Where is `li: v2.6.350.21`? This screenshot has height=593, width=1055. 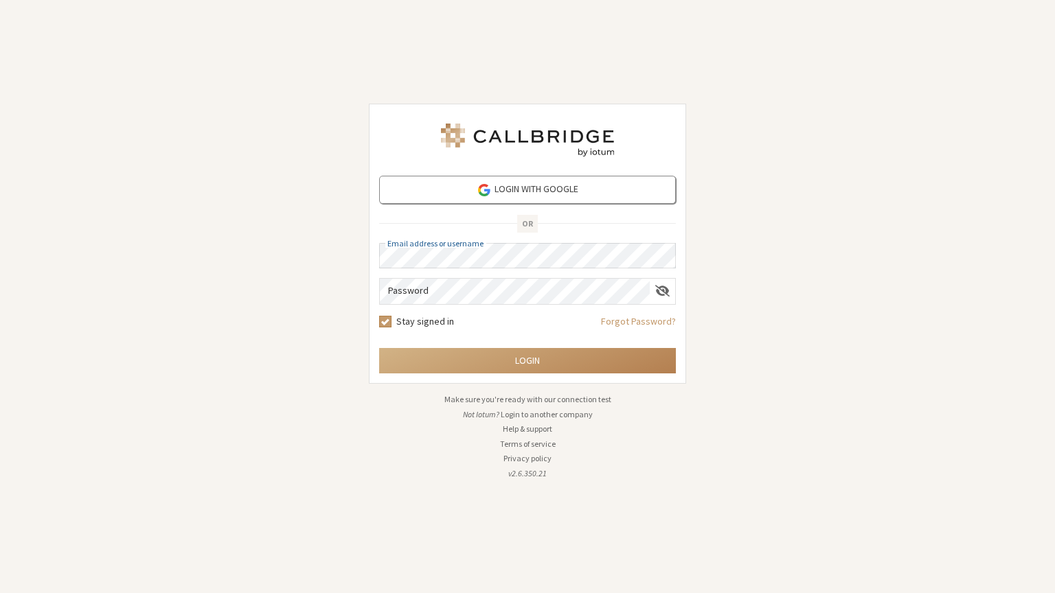
li: v2.6.350.21 is located at coordinates (527, 474).